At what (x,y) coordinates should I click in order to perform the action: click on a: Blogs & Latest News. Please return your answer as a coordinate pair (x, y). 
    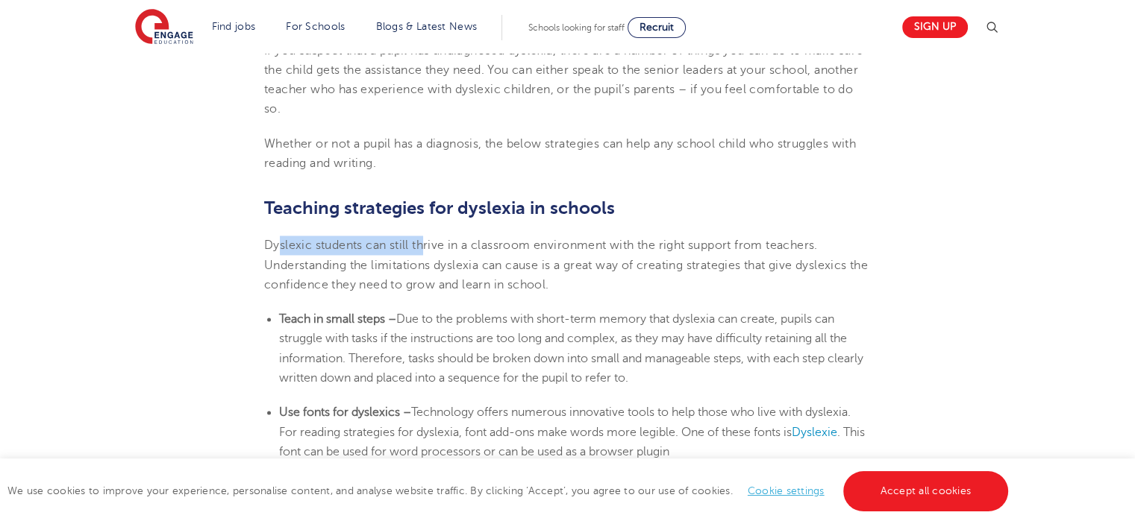
    Looking at the image, I should click on (427, 26).